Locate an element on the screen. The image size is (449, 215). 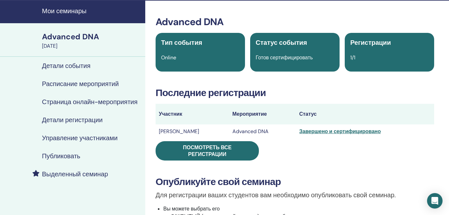
div: Open Intercom Messenger is located at coordinates (435, 201).